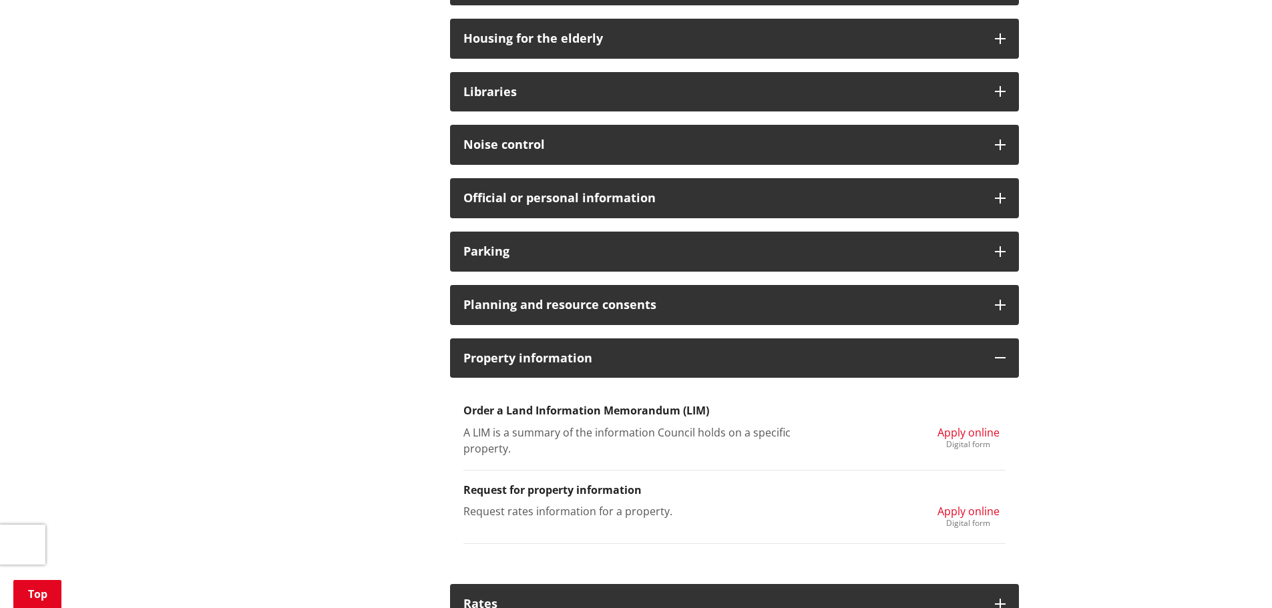  I want to click on h3: Planning and resource consents, so click(722, 305).